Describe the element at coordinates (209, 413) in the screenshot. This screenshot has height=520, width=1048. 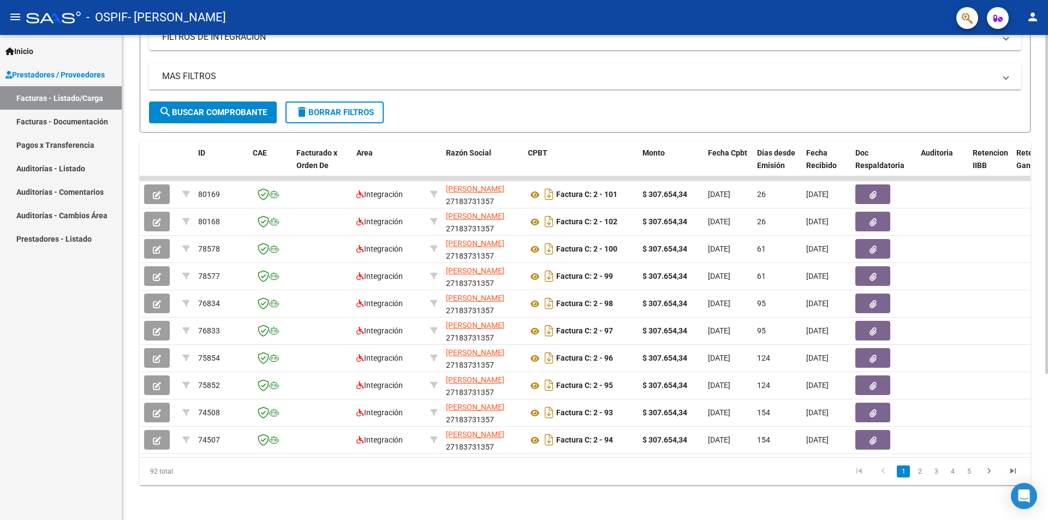
I see `span: 74508` at that location.